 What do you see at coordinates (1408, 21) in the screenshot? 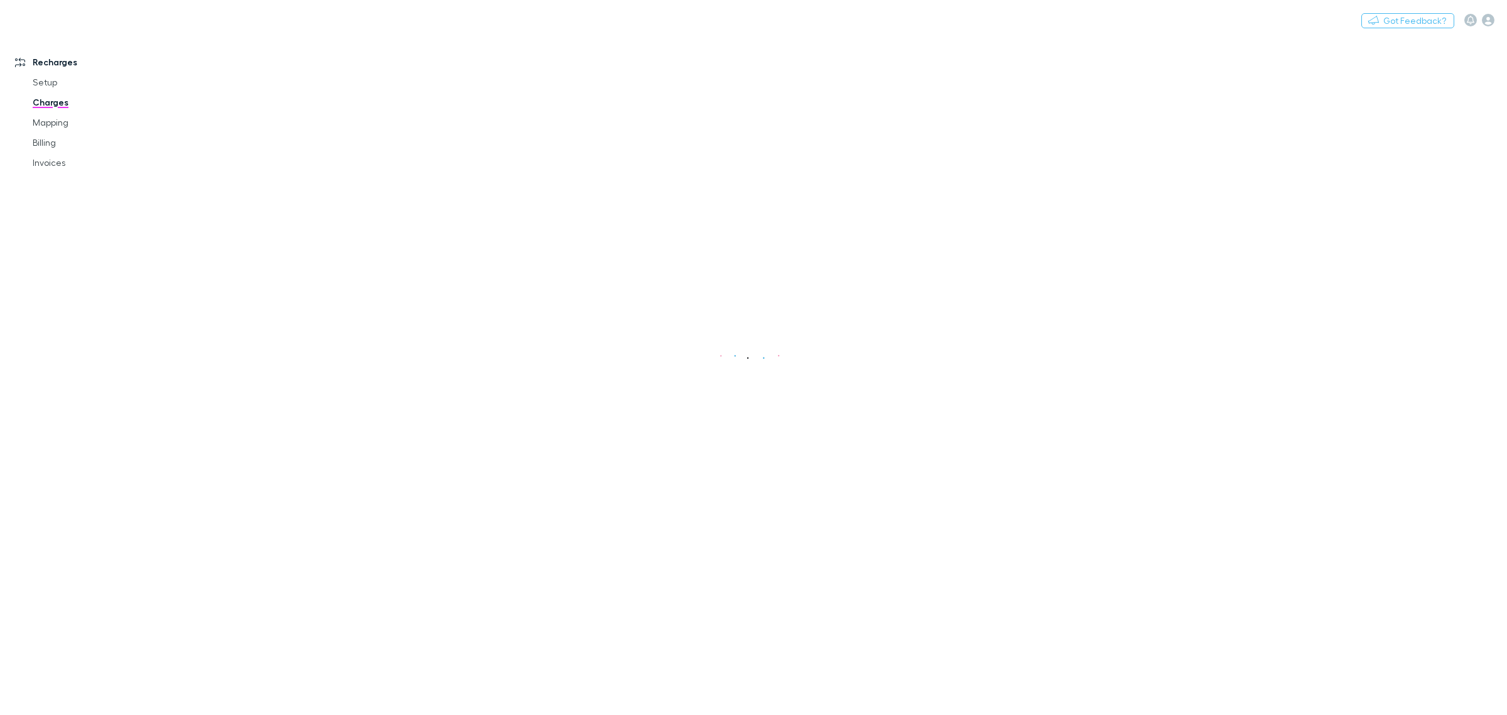
I see `button: Got Feedback?` at bounding box center [1408, 21].